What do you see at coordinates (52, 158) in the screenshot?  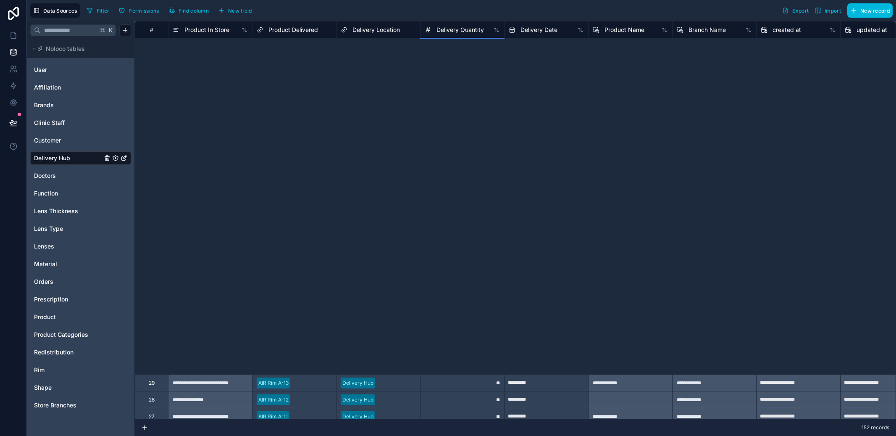 I see `span: Delivery Hub` at bounding box center [52, 158].